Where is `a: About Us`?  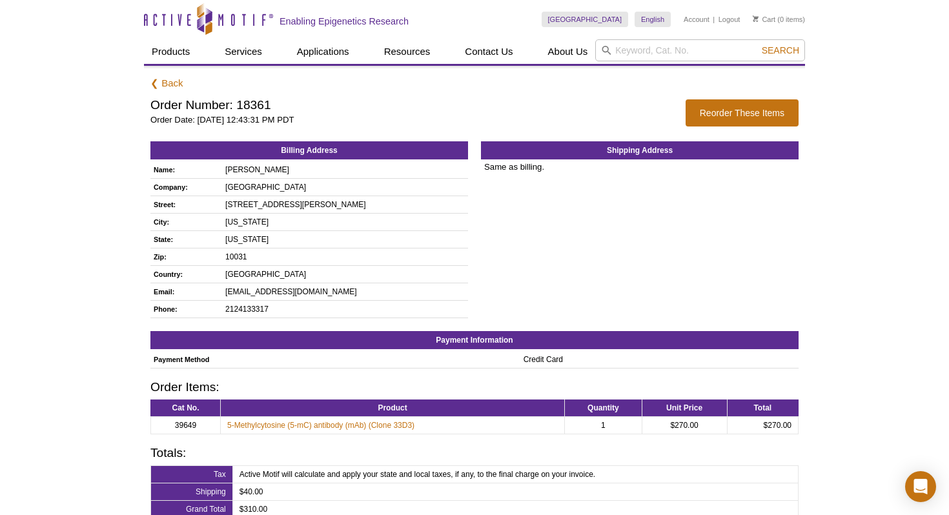
a: About Us is located at coordinates (568, 52).